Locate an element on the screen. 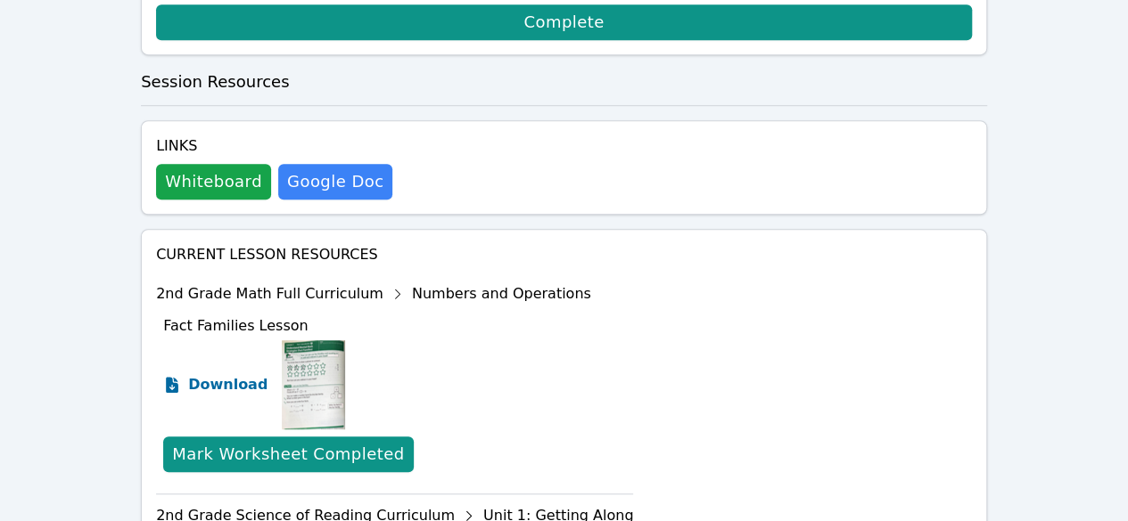 Image resolution: width=1128 pixels, height=521 pixels. button: Whiteboard is located at coordinates (213, 182).